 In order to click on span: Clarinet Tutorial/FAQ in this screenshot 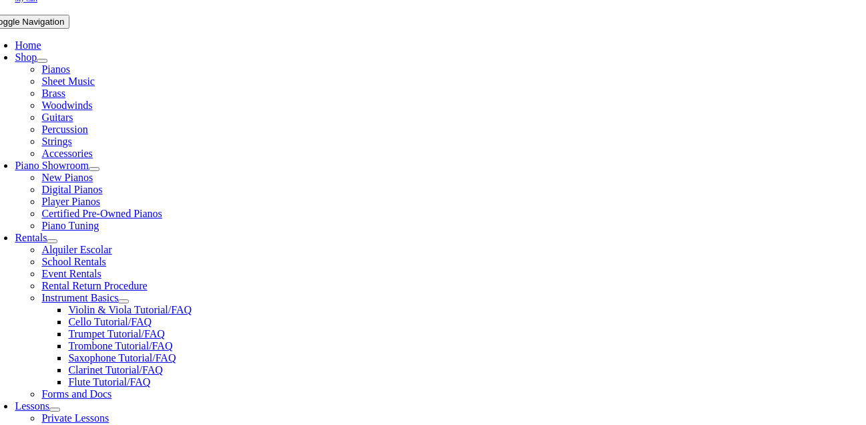, I will do `click(116, 369)`.